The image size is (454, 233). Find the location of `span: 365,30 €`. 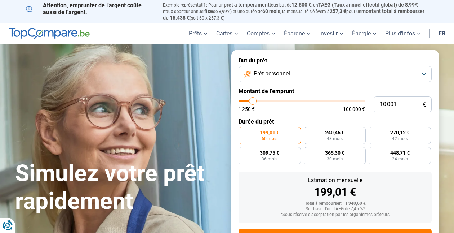

span: 365,30 € is located at coordinates (335, 153).